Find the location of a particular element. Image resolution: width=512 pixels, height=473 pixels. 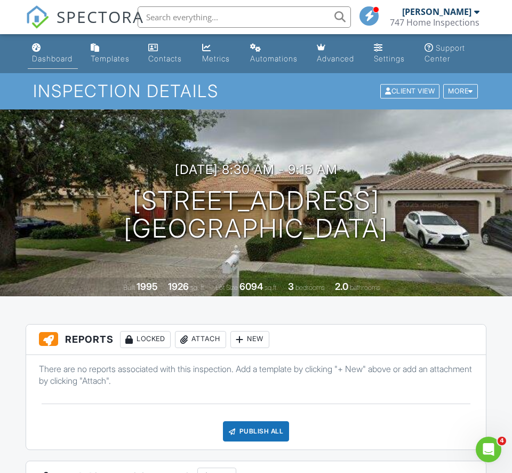

a: Support Center is located at coordinates (452, 53).